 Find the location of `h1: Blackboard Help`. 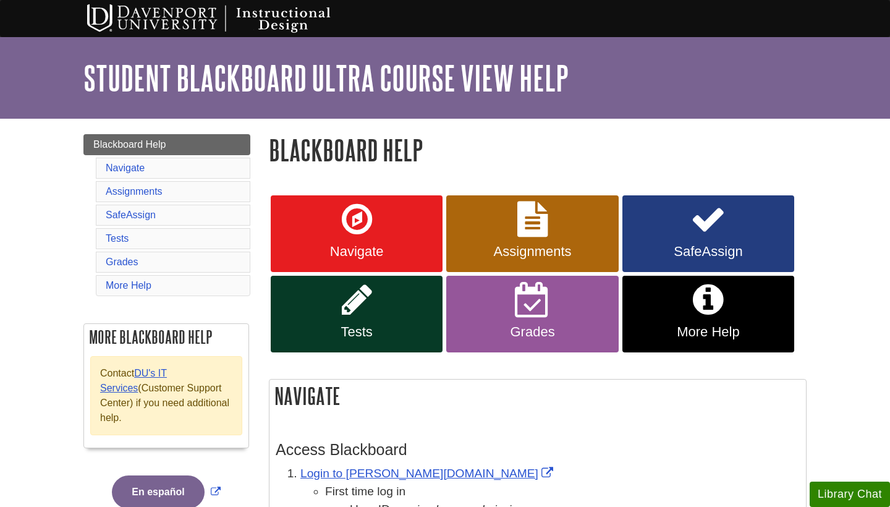

h1: Blackboard Help is located at coordinates (538, 150).